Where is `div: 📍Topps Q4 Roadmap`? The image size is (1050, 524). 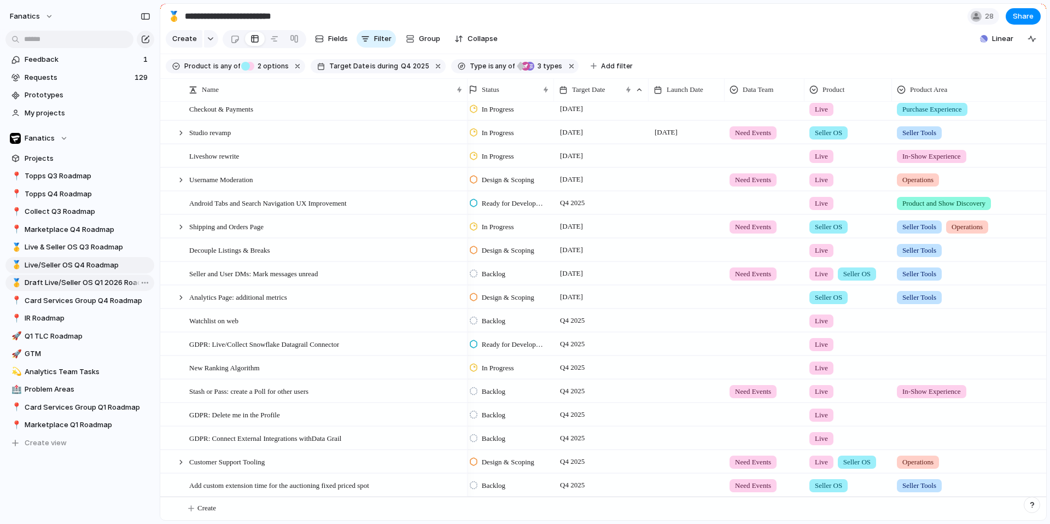
div: 📍Topps Q4 Roadmap is located at coordinates (80, 194).